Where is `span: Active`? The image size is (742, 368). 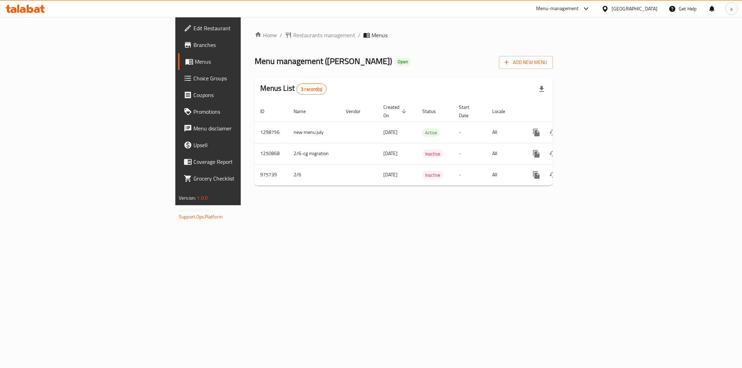
span: Active is located at coordinates (431, 133).